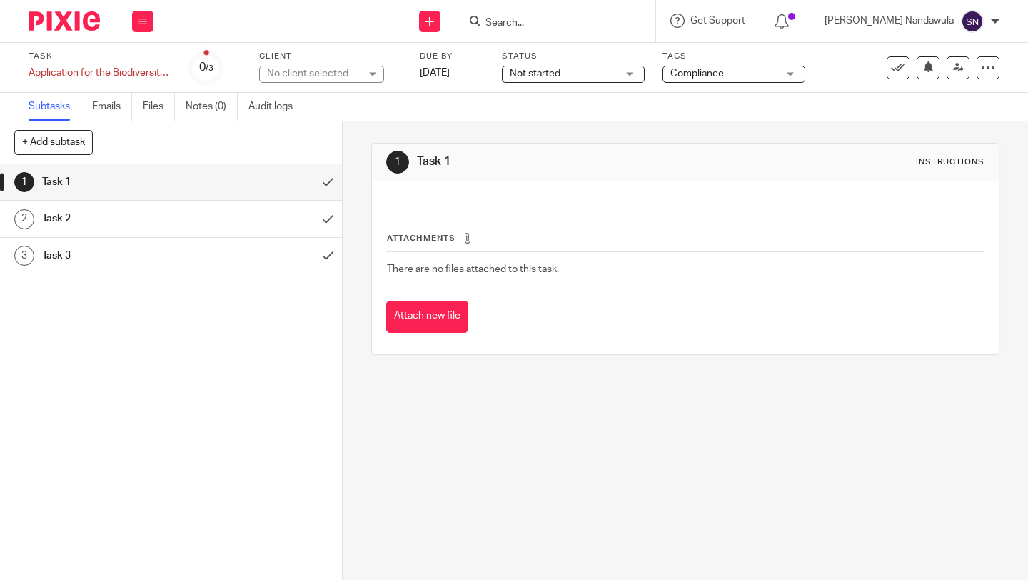 This screenshot has width=1028, height=580. What do you see at coordinates (734, 56) in the screenshot?
I see `label: Tags` at bounding box center [734, 56].